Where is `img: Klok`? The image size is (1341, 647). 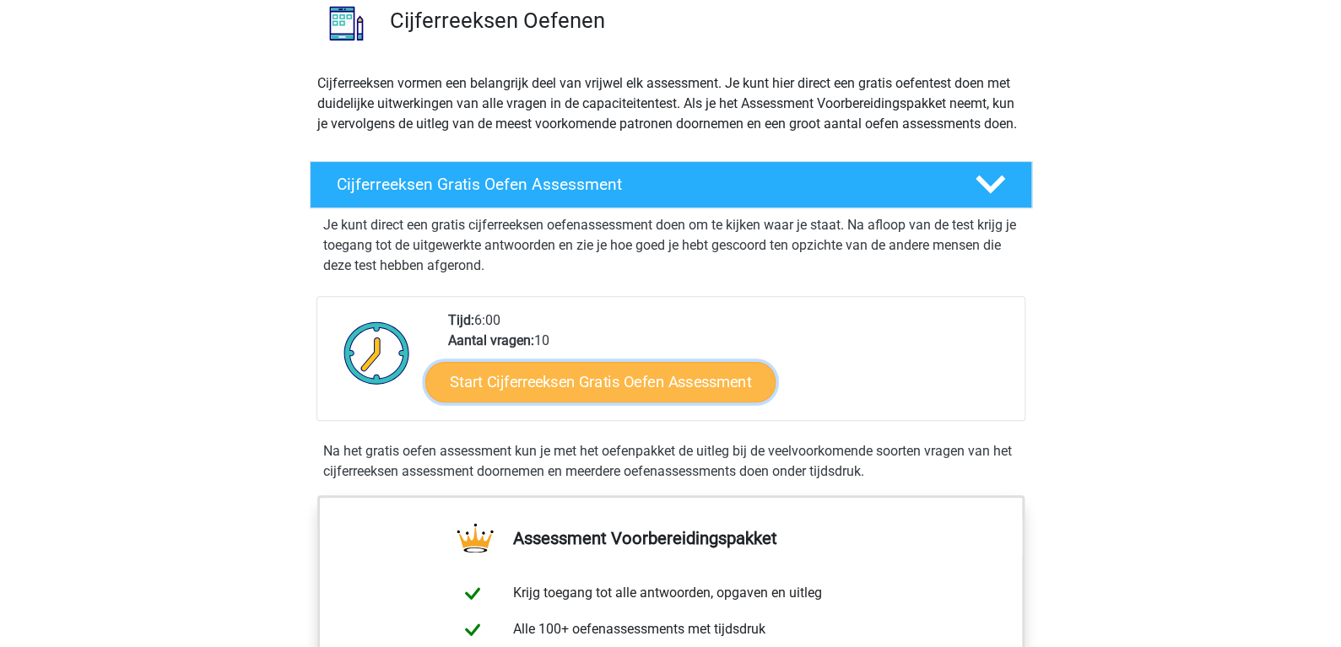
img: Klok is located at coordinates (376, 353).